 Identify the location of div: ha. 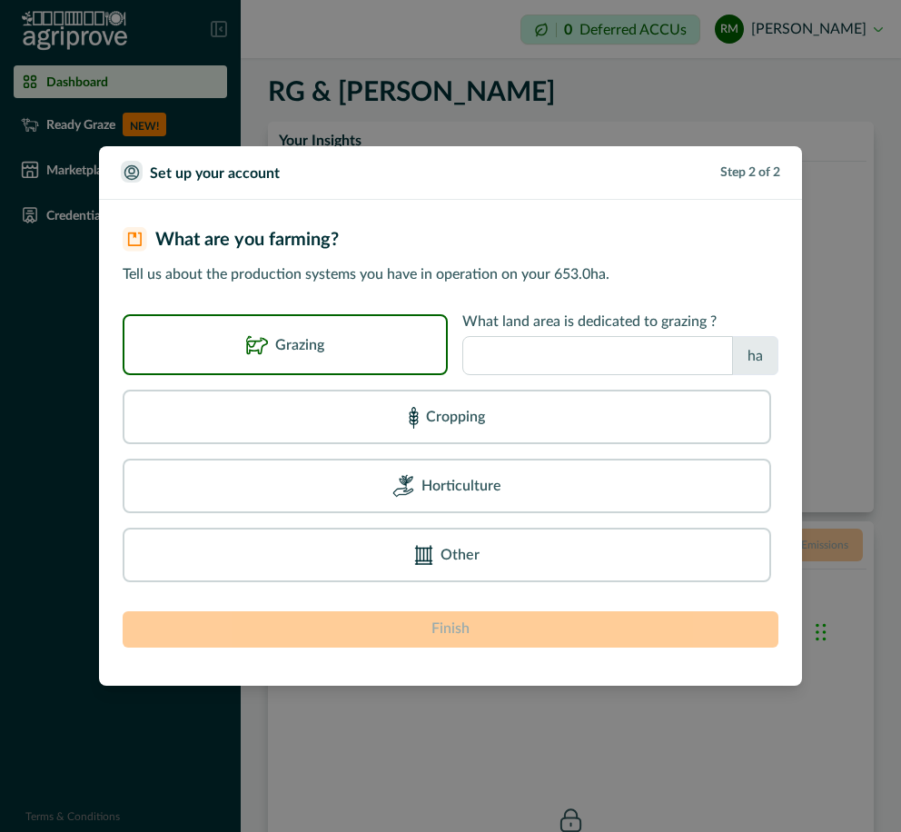
(755, 355).